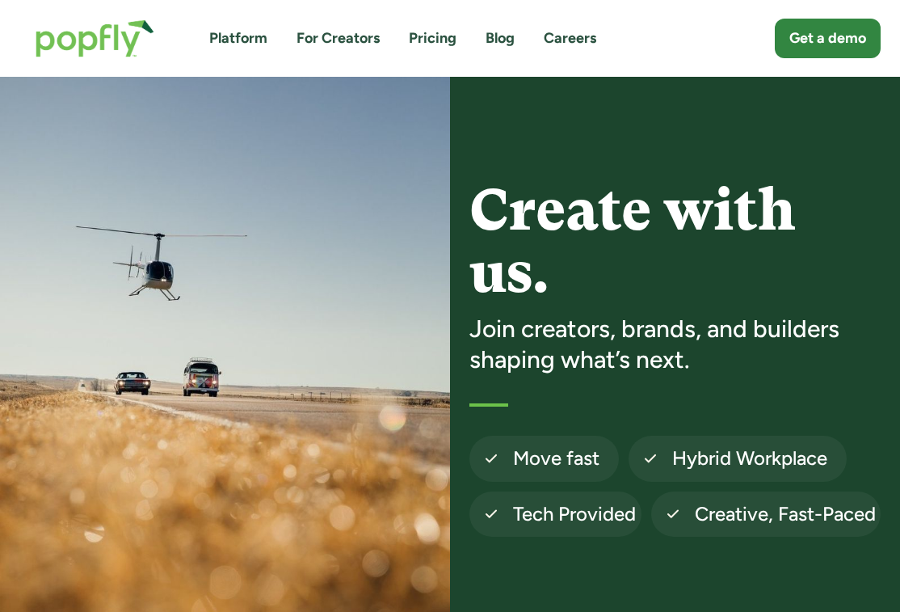 This screenshot has width=900, height=612. What do you see at coordinates (675, 343) in the screenshot?
I see `h3: Join creators, brands, and builders shaping what’s next.` at bounding box center [675, 343].